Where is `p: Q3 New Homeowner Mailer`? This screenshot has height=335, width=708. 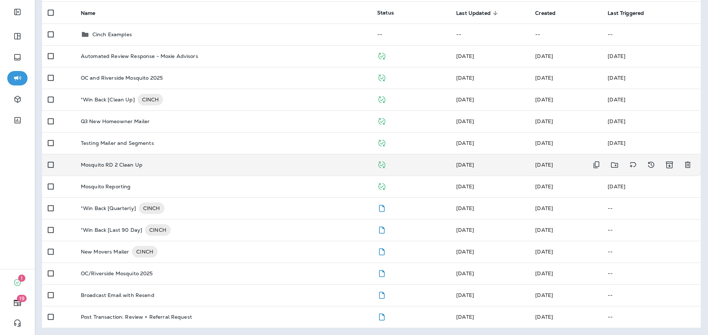
p: Q3 New Homeowner Mailer is located at coordinates (115, 121).